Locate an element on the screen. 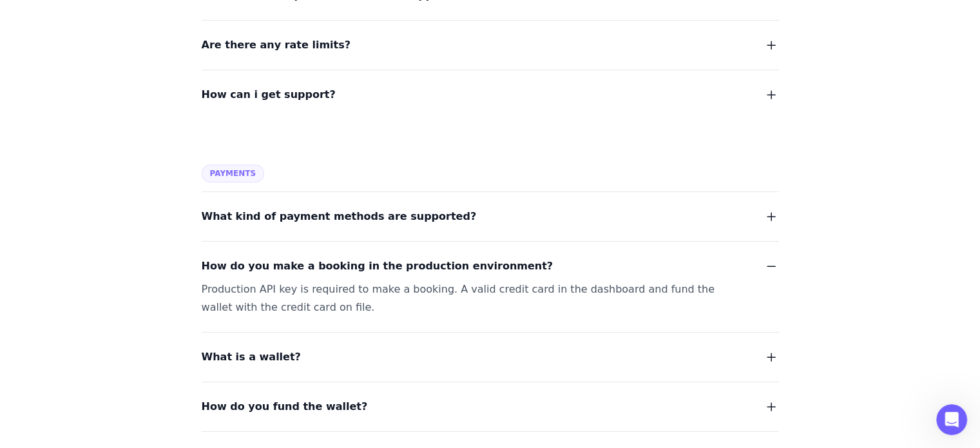 This screenshot has height=448, width=980. div: Production API key is required to make a booking. A valid credit card in the dashboard and fund t... is located at coordinates (475, 298).